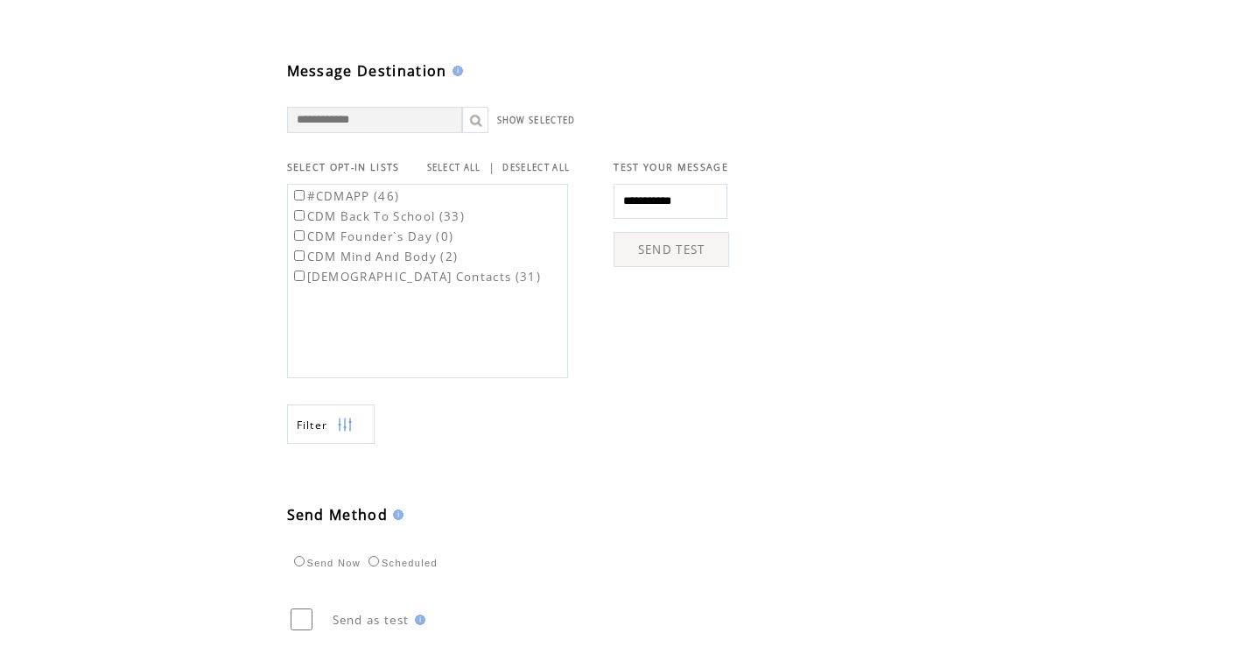 The height and width of the screenshot is (647, 1235). Describe the element at coordinates (299, 215) in the screenshot. I see `input: CDM Back To School (33)` at that location.